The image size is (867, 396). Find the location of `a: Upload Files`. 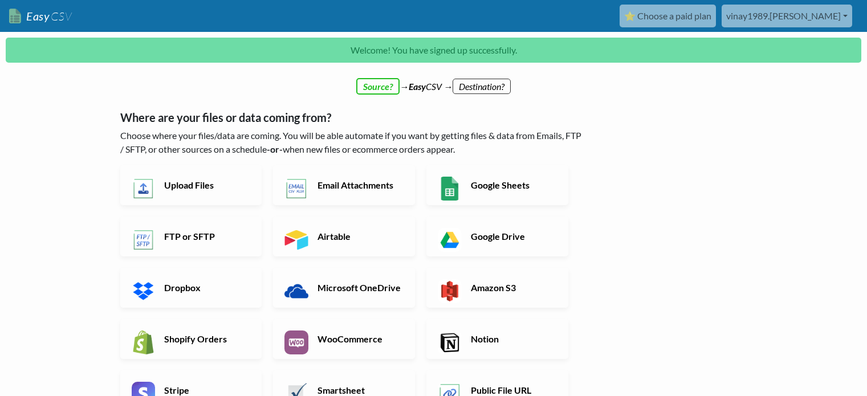

a: Upload Files is located at coordinates (191, 185).